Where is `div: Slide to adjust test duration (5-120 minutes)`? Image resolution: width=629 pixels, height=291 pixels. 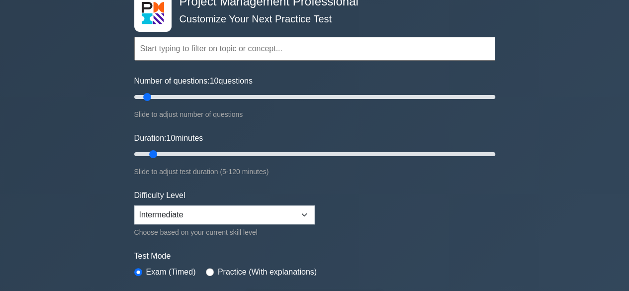
div: Slide to adjust test duration (5-120 minutes) is located at coordinates (315, 172).